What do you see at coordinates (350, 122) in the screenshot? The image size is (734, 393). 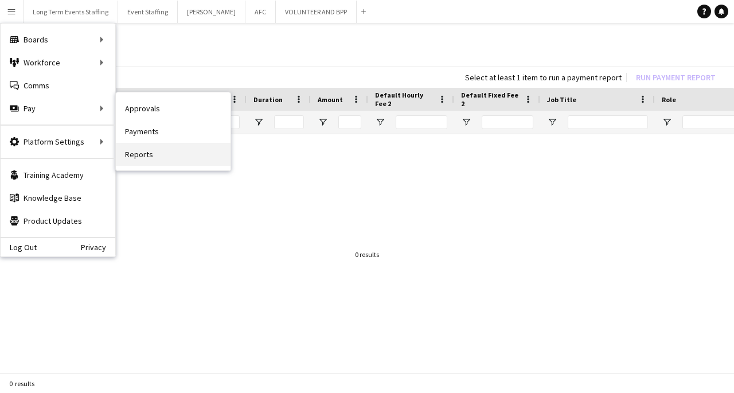 I see `input: Amount Filter Input` at bounding box center [350, 122].